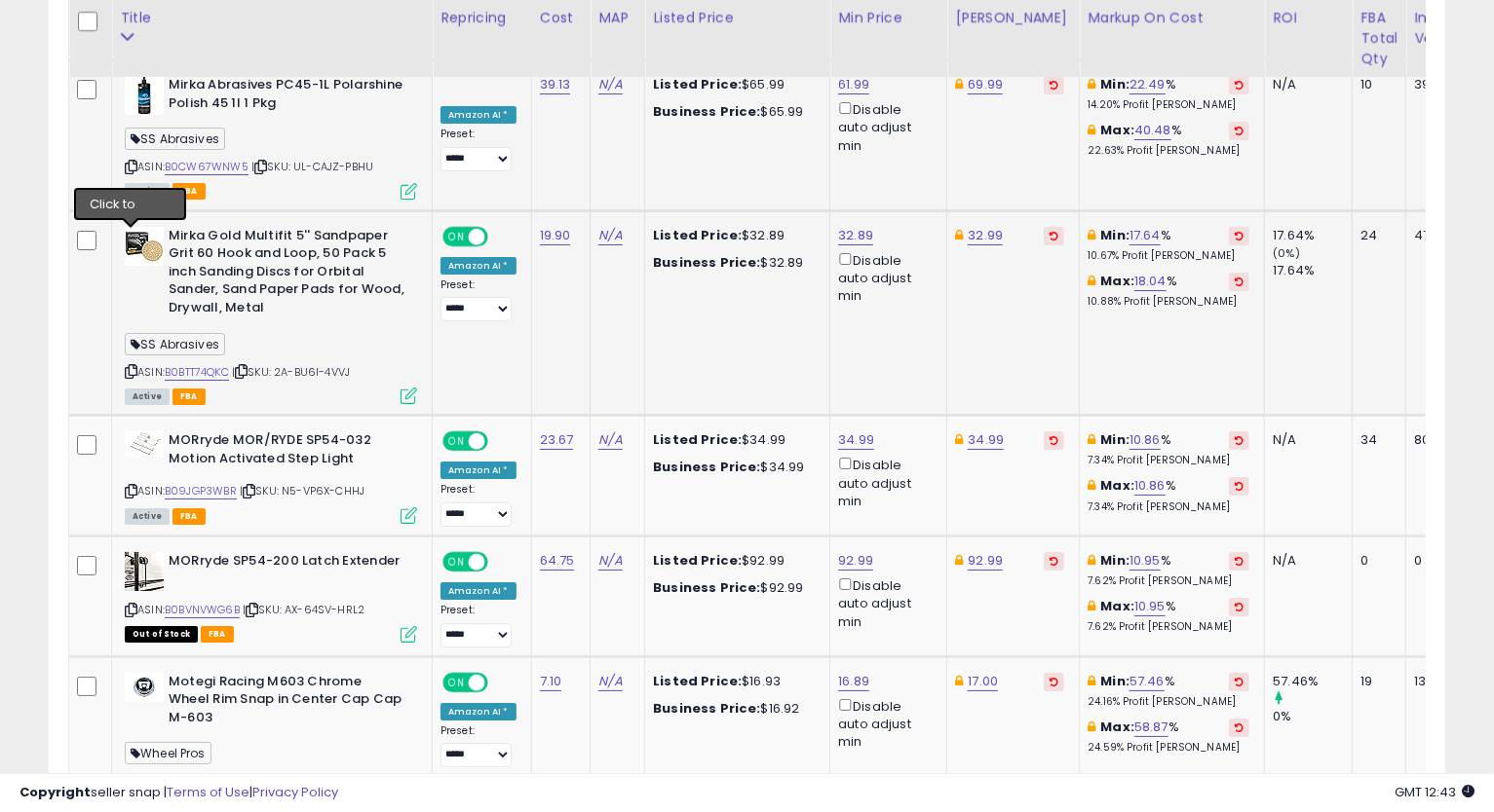 This screenshot has height=812, width=1494. I want to click on span: SS Abrasives, so click(175, 138).